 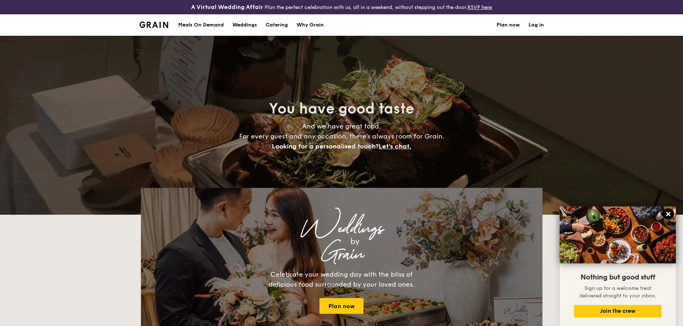 I want to click on div: Grain, so click(x=341, y=255).